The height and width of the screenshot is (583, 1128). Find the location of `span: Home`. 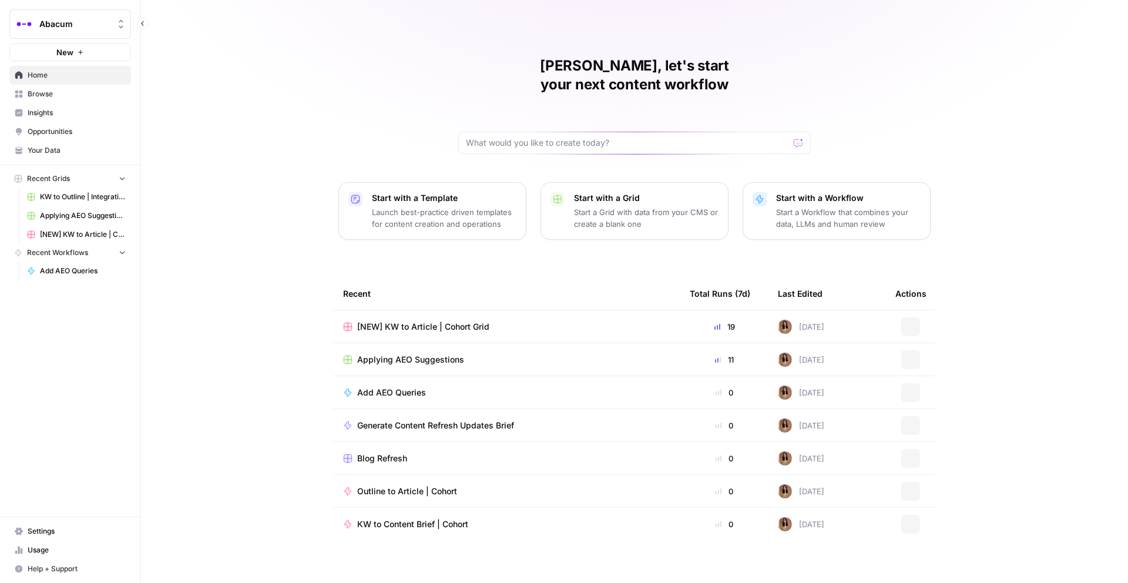

span: Home is located at coordinates (76, 75).